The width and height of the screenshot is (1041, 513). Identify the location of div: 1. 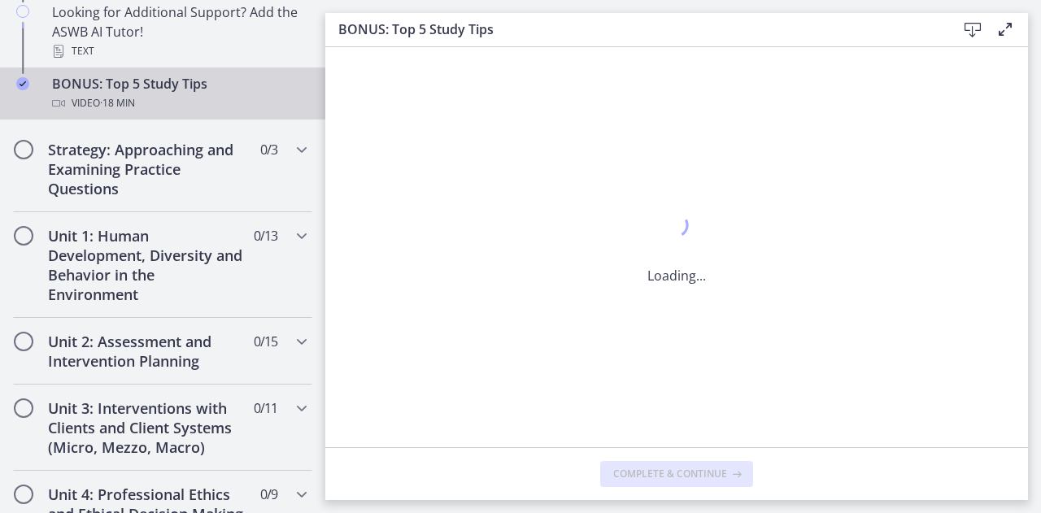
(677, 228).